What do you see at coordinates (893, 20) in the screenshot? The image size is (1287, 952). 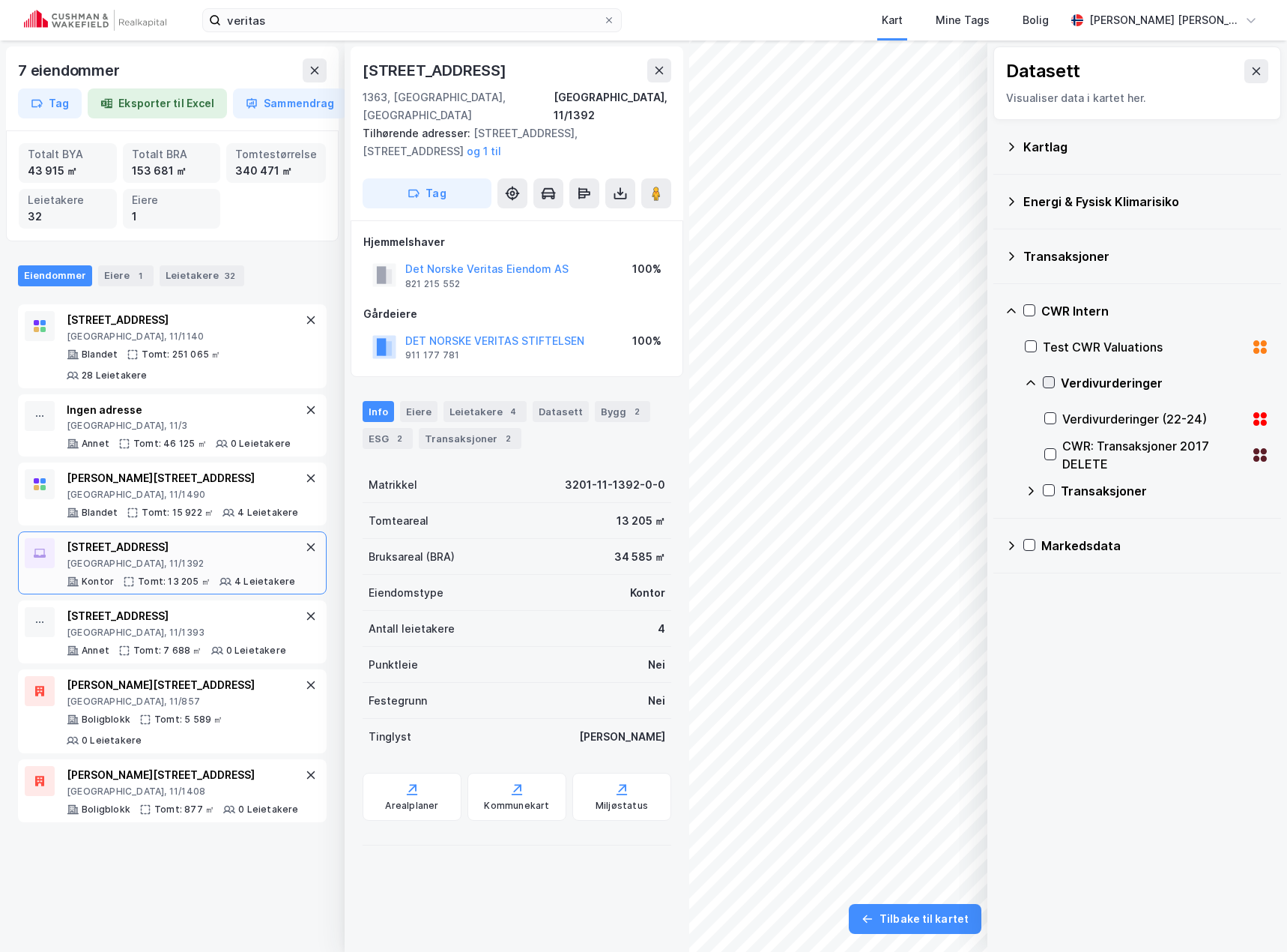 I see `div: Kart` at bounding box center [893, 20].